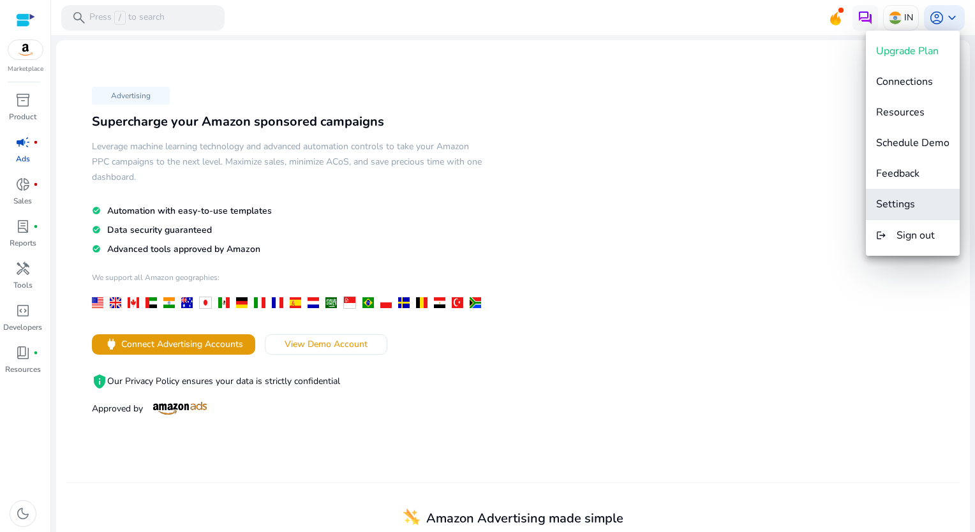  Describe the element at coordinates (895, 204) in the screenshot. I see `span: Settings` at that location.